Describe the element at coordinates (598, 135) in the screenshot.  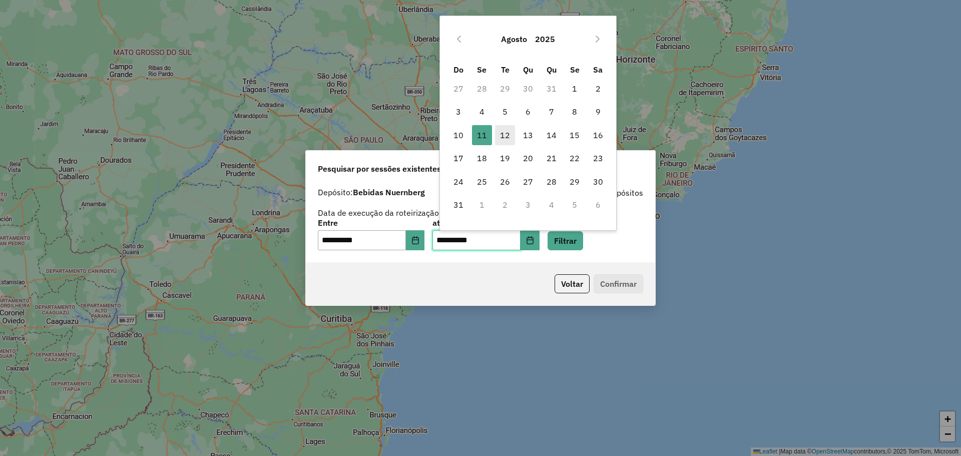
I see `span: 16` at that location.